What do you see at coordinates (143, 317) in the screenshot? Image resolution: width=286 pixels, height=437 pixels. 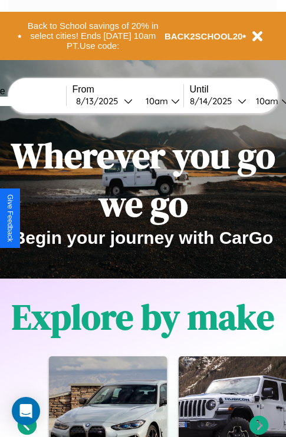 I see `h1: Explore by make` at bounding box center [143, 317].